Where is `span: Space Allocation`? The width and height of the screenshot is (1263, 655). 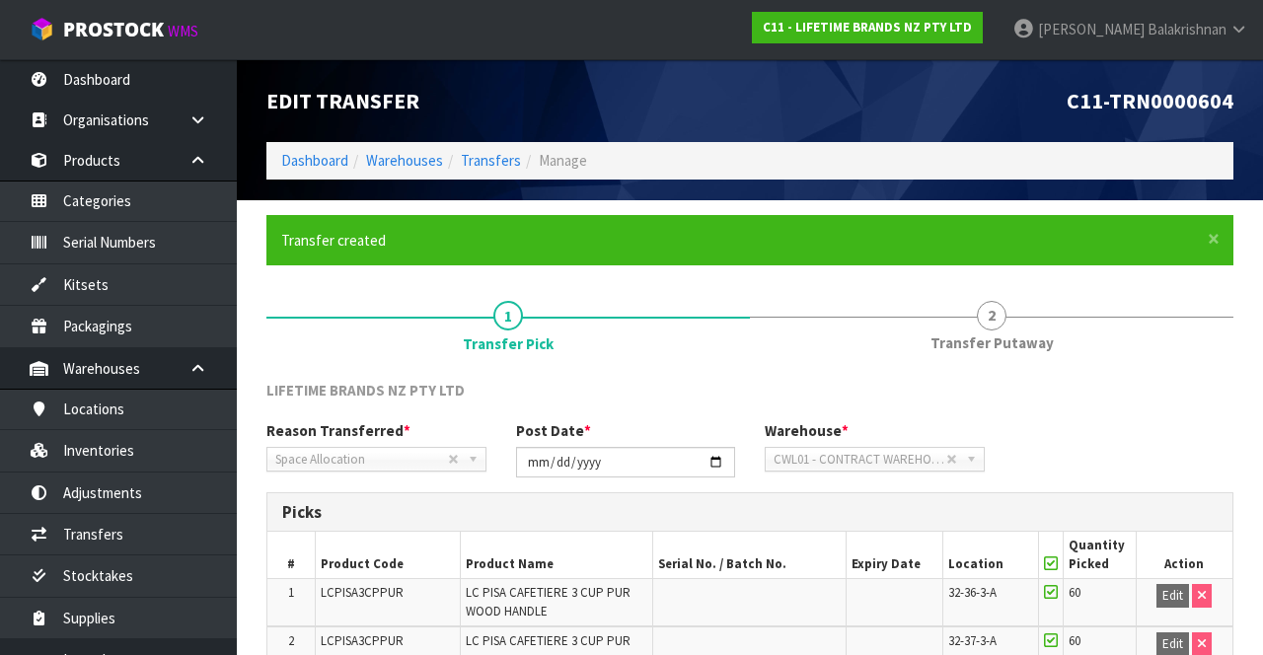
span: Space Allocation is located at coordinates (361, 460).